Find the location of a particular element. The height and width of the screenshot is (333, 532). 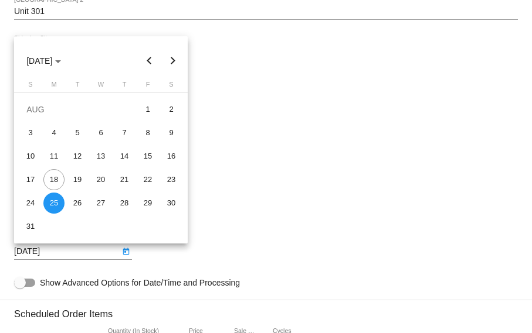

td: August 18, 2025 is located at coordinates (54, 180).